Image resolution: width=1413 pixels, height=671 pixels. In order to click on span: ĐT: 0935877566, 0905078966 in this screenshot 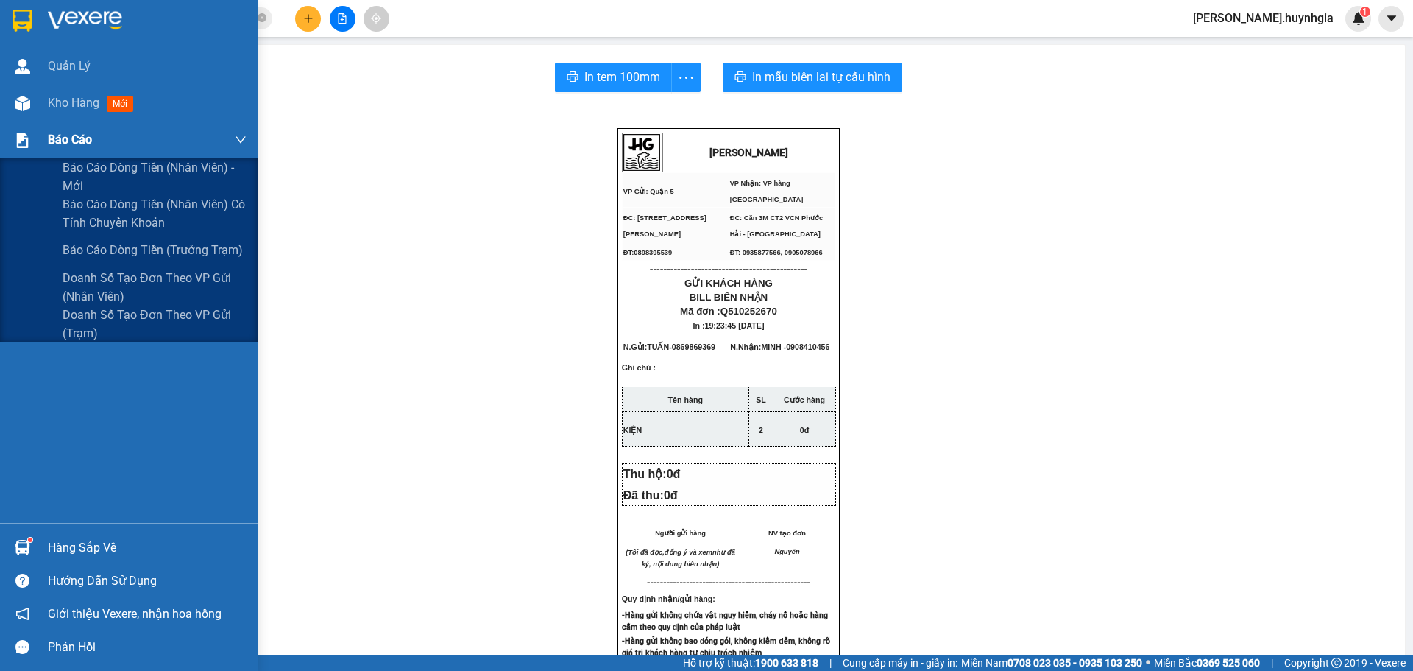, I will do `click(777, 252)`.